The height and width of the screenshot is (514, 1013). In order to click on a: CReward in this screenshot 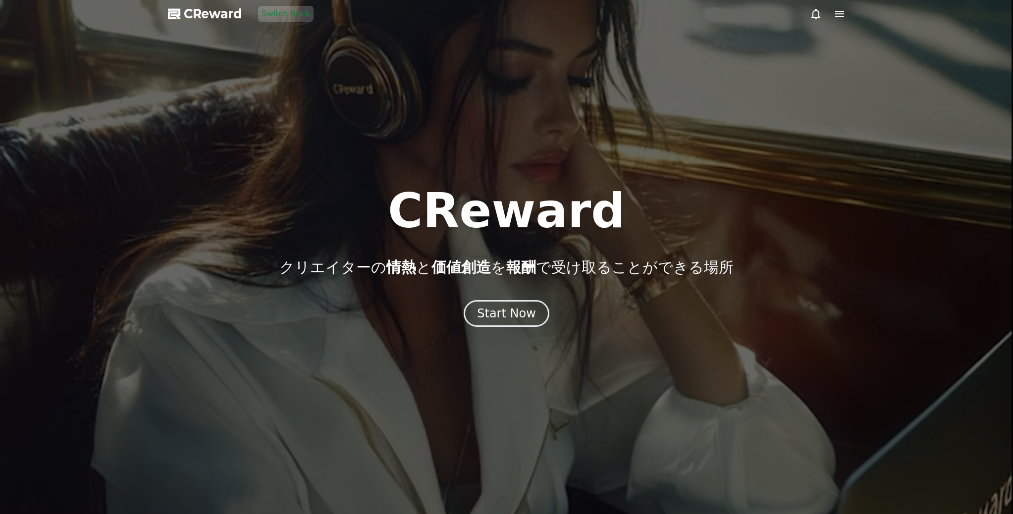, I will do `click(205, 14)`.